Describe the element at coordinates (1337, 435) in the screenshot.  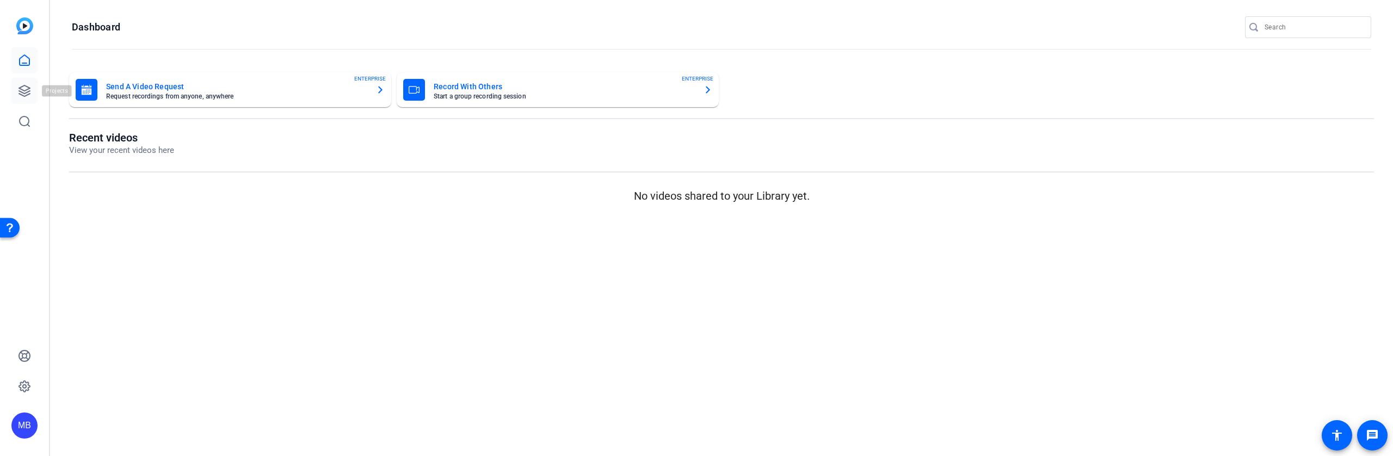
I see `mat-icon: accessibility` at that location.